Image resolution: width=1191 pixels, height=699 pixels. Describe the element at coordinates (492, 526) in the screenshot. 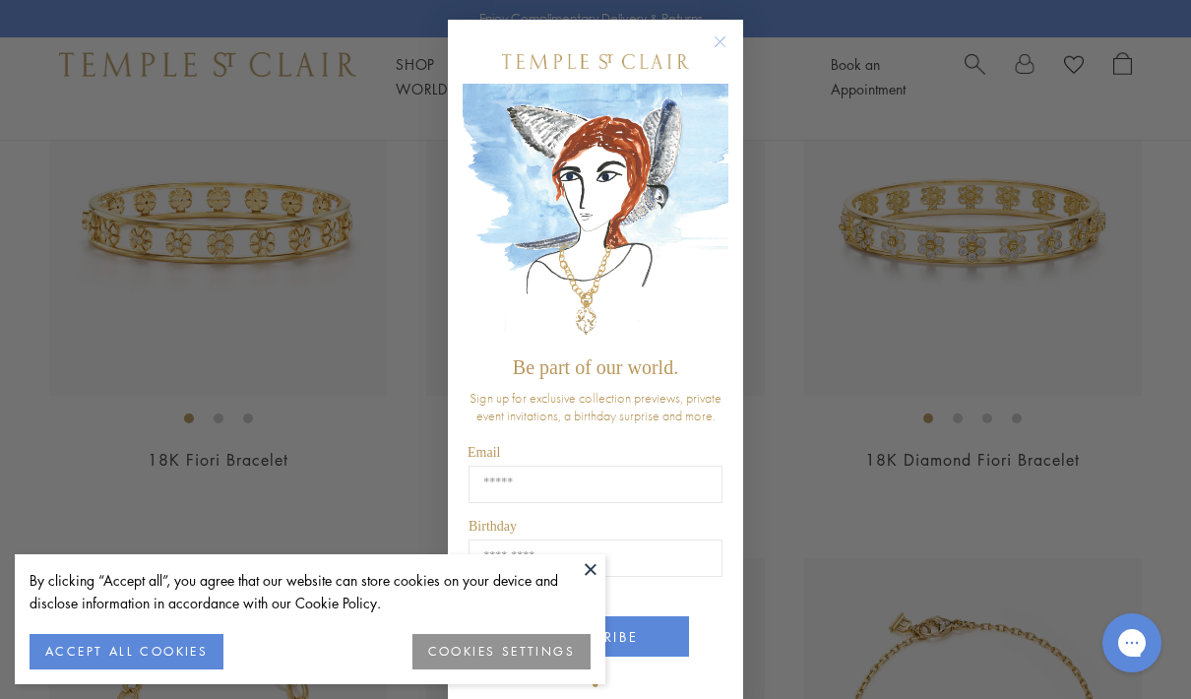

I see `span: Birthday` at that location.